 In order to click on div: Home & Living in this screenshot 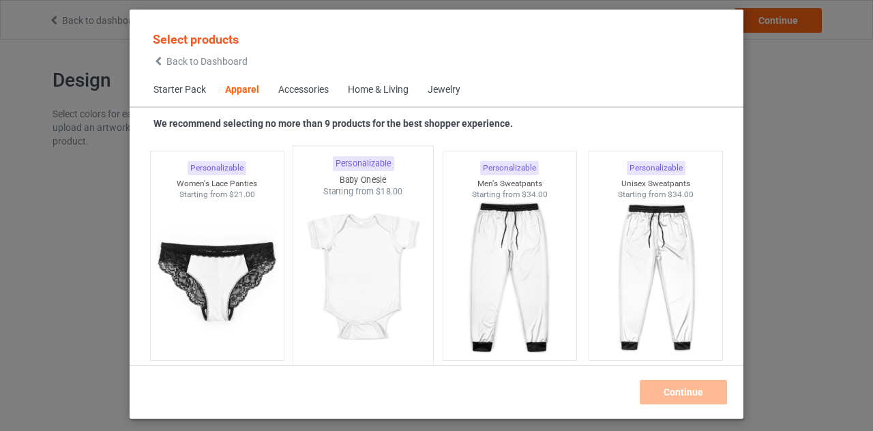, I will do `click(378, 90)`.